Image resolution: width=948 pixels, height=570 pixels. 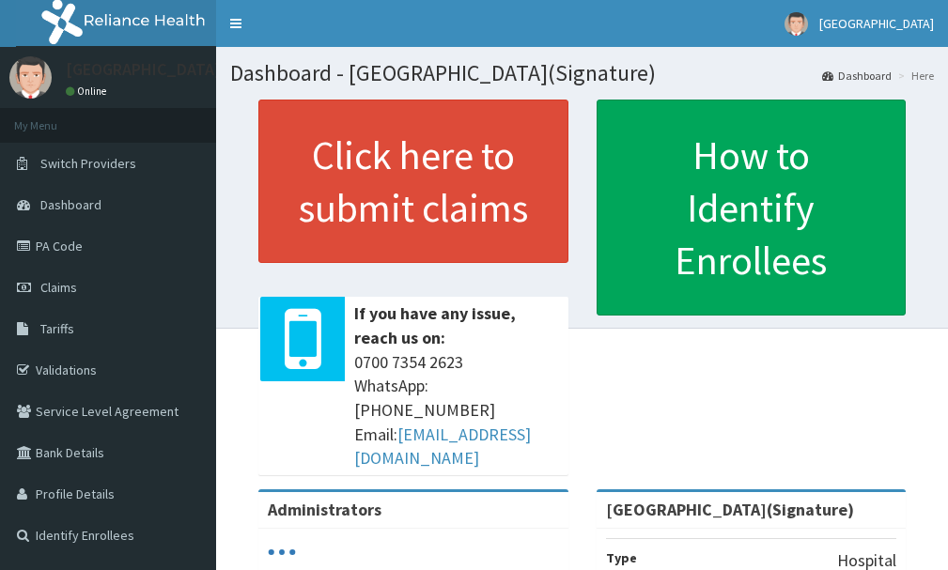 What do you see at coordinates (913, 75) in the screenshot?
I see `li: Here` at bounding box center [913, 75].